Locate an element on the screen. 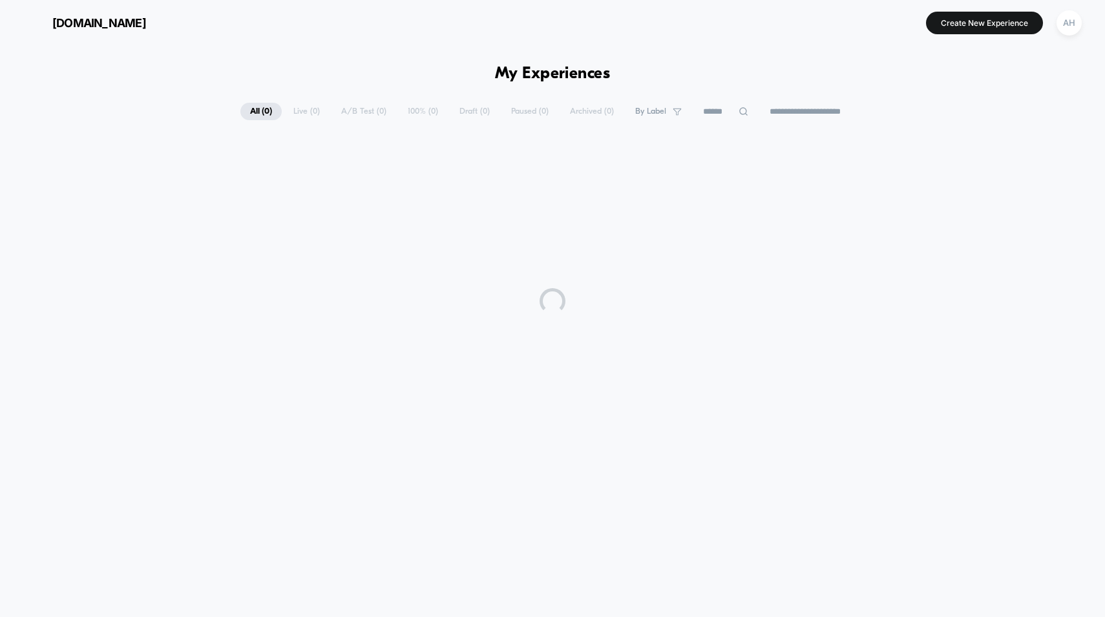 The width and height of the screenshot is (1105, 617). span: All ( 0 ) is located at coordinates (261, 111).